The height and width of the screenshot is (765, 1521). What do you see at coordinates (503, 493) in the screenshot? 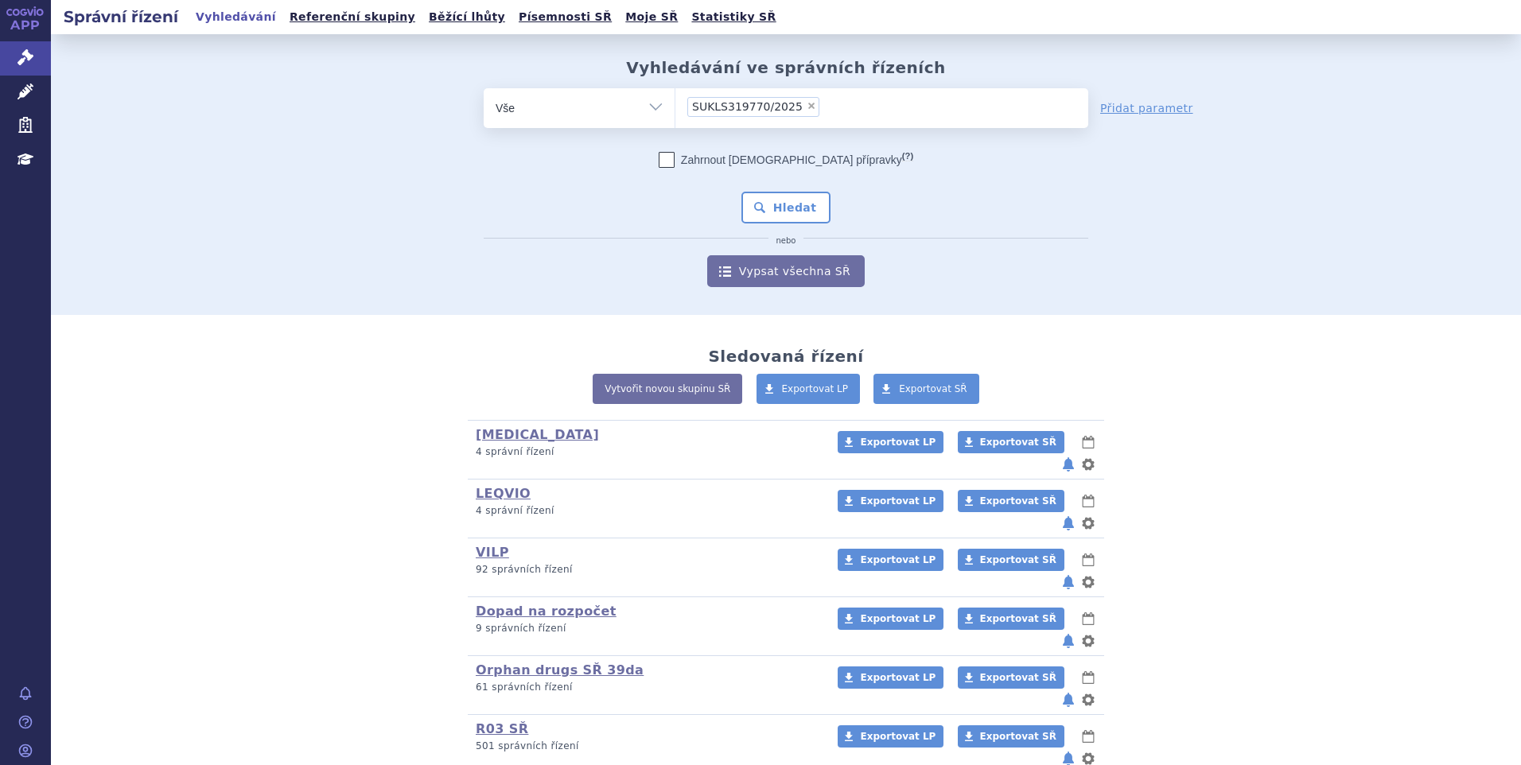
I see `a: LEQVIO` at bounding box center [503, 493].